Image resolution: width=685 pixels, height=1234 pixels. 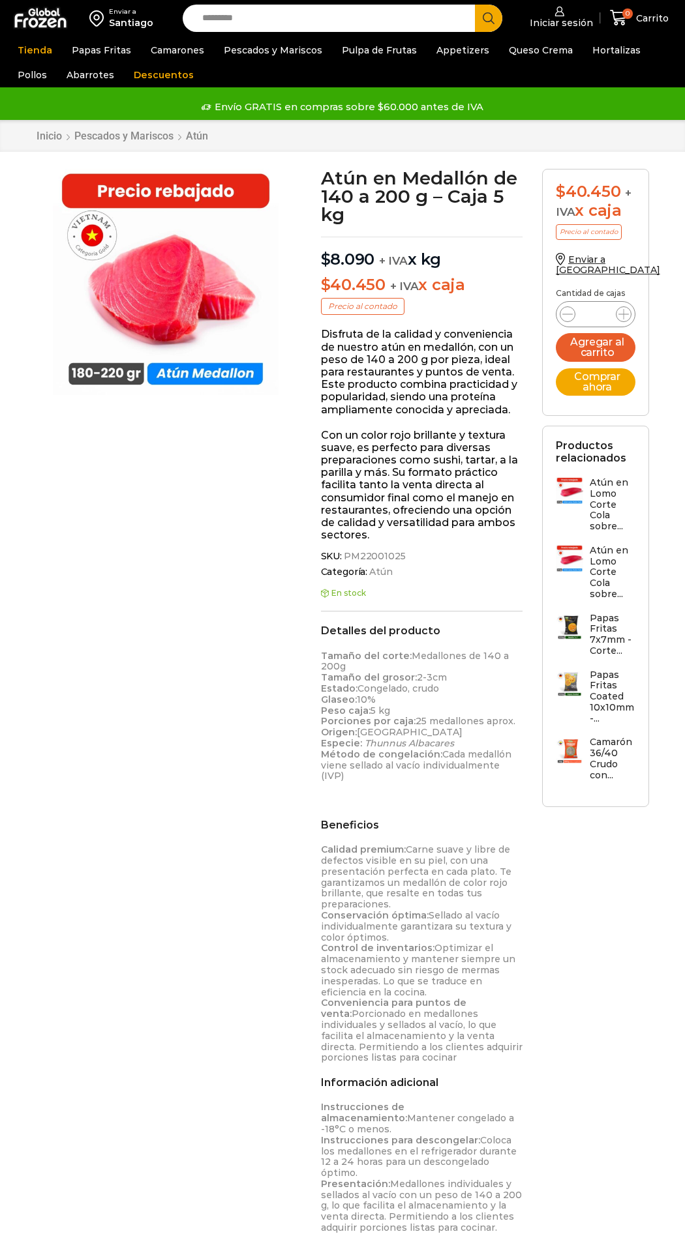 I want to click on strong: Método de congelación:, so click(x=381, y=754).